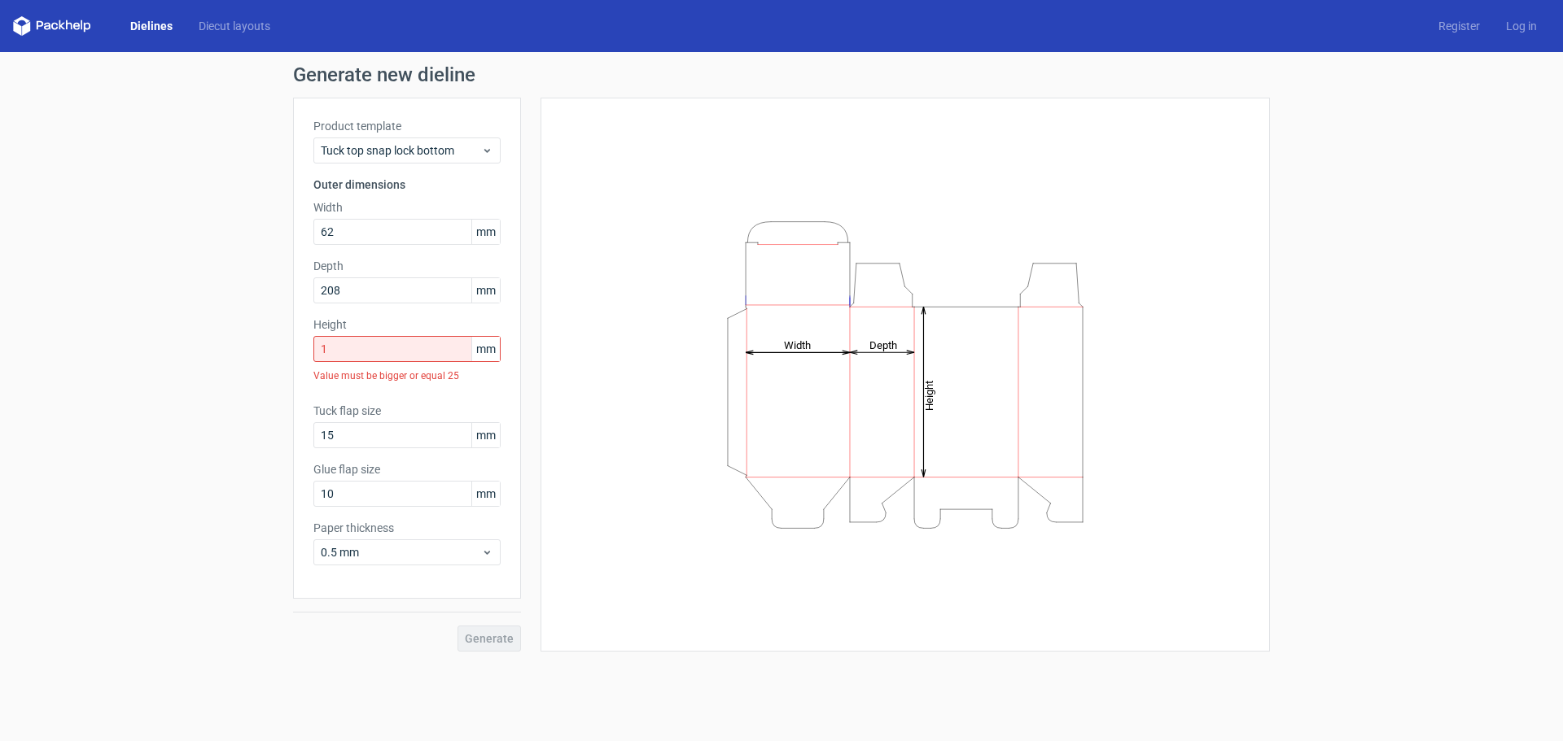 Image resolution: width=1563 pixels, height=741 pixels. I want to click on label: Paper thickness, so click(407, 528).